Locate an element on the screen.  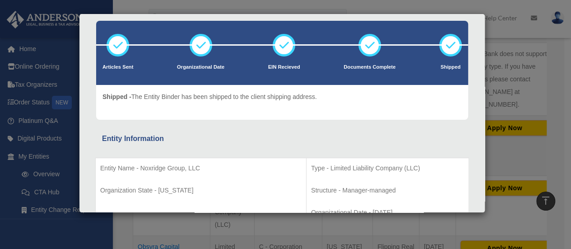
p: EIN Recieved is located at coordinates (284, 67).